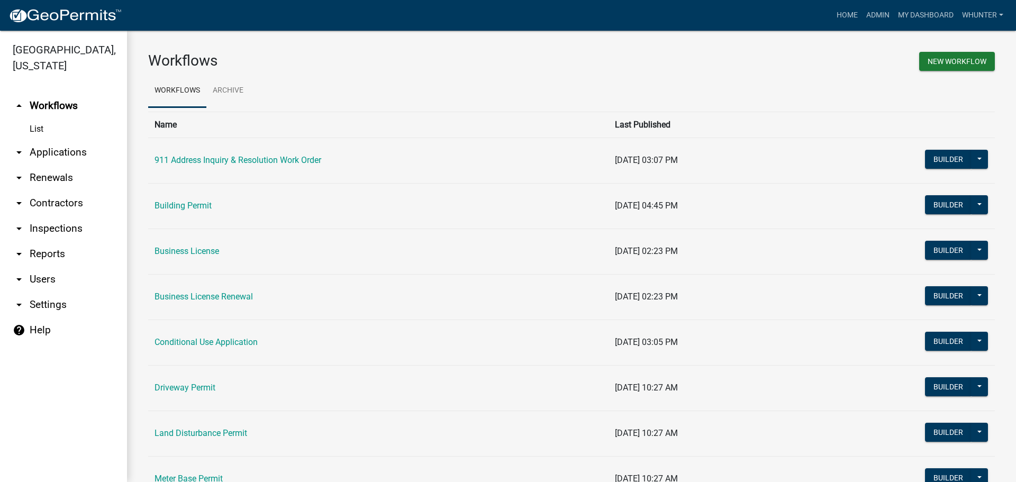  What do you see at coordinates (704, 124) in the screenshot?
I see `th: Last Published` at bounding box center [704, 124].